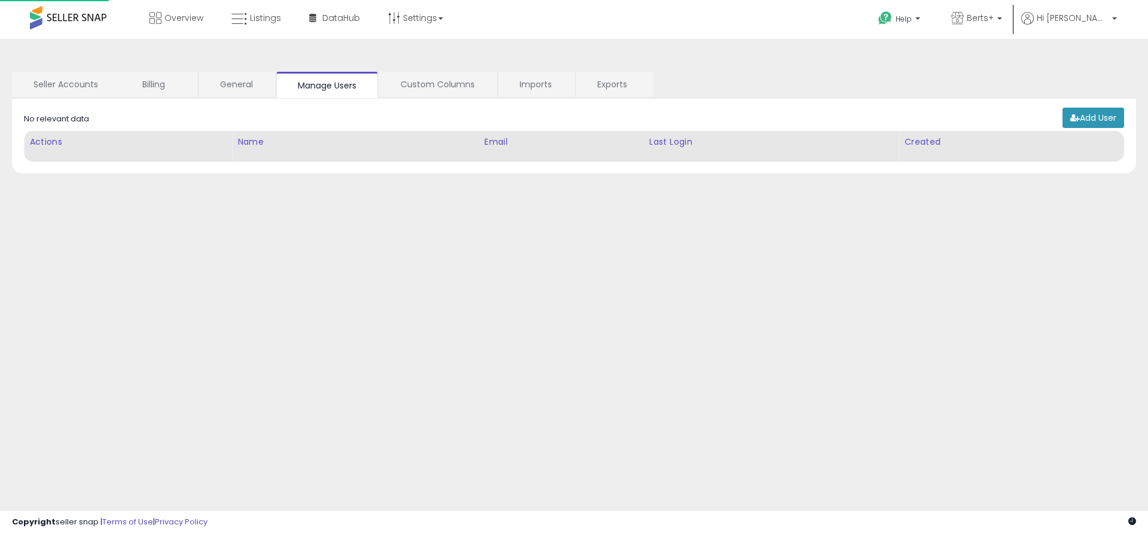 The image size is (1148, 534). Describe the element at coordinates (33, 522) in the screenshot. I see `strong: Copyright` at that location.